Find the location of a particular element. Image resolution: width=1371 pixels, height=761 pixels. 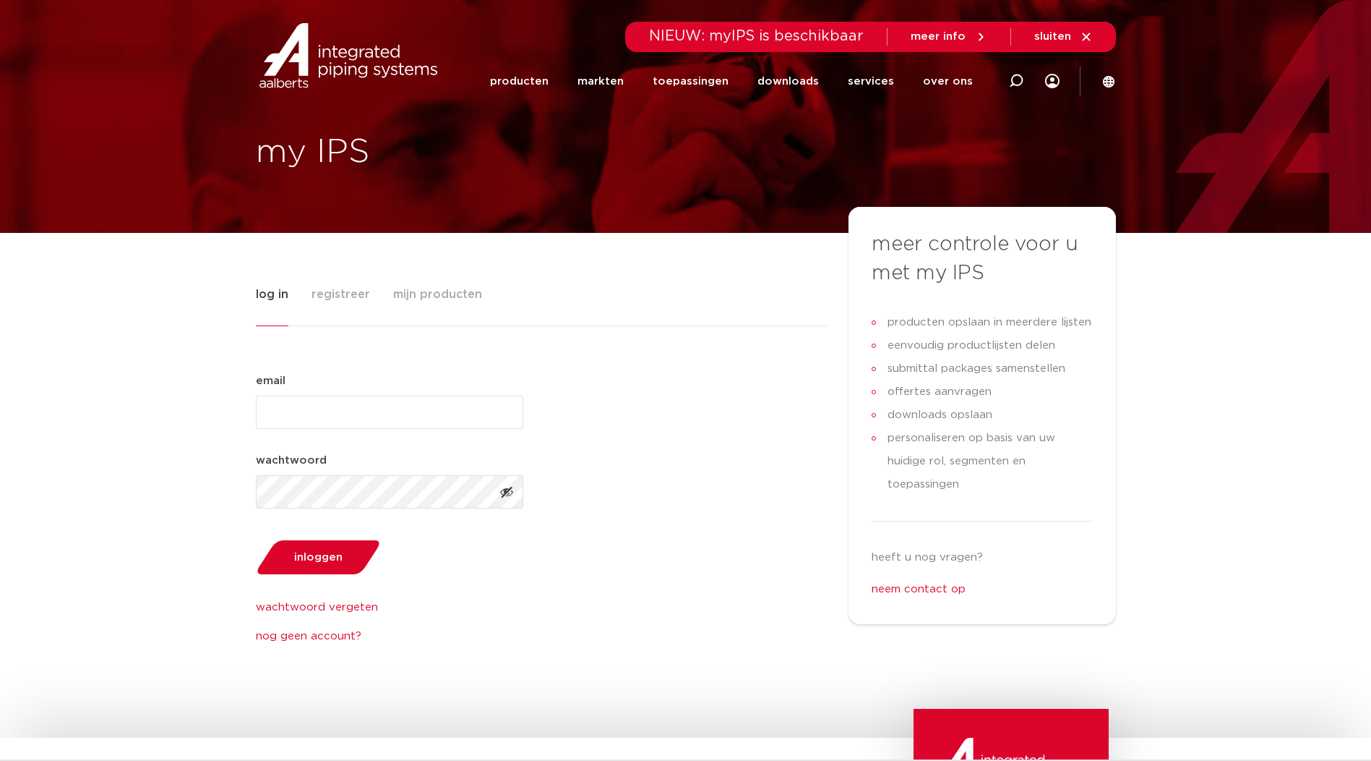

a: sluiten is located at coordinates (1063, 37).